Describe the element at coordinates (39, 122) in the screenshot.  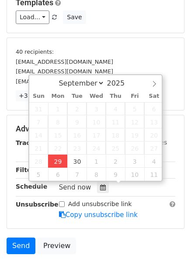
I see `span: September 7, 2025` at that location.